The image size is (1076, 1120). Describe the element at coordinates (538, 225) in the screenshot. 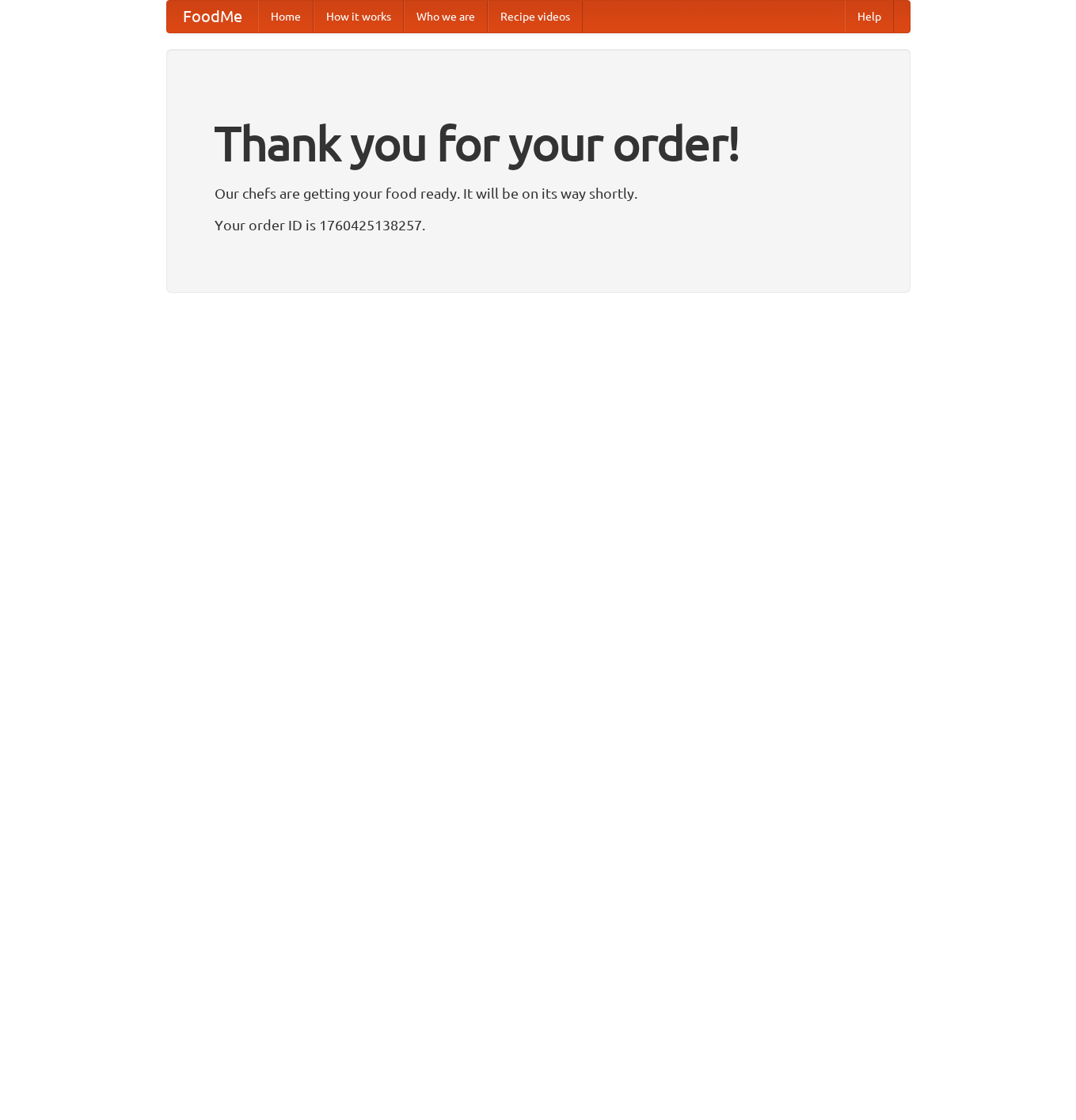

I see `p: Your order ID is 1760425138257.` at that location.